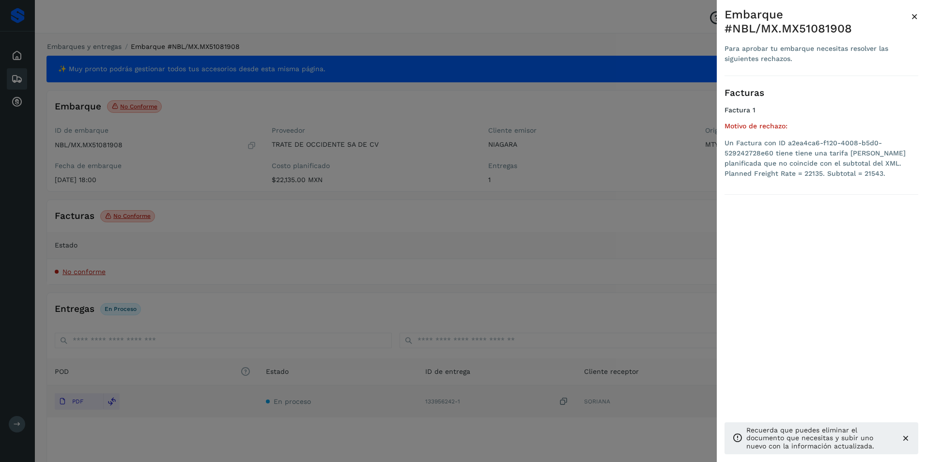 The width and height of the screenshot is (926, 462). Describe the element at coordinates (914, 16) in the screenshot. I see `button: Close` at that location.